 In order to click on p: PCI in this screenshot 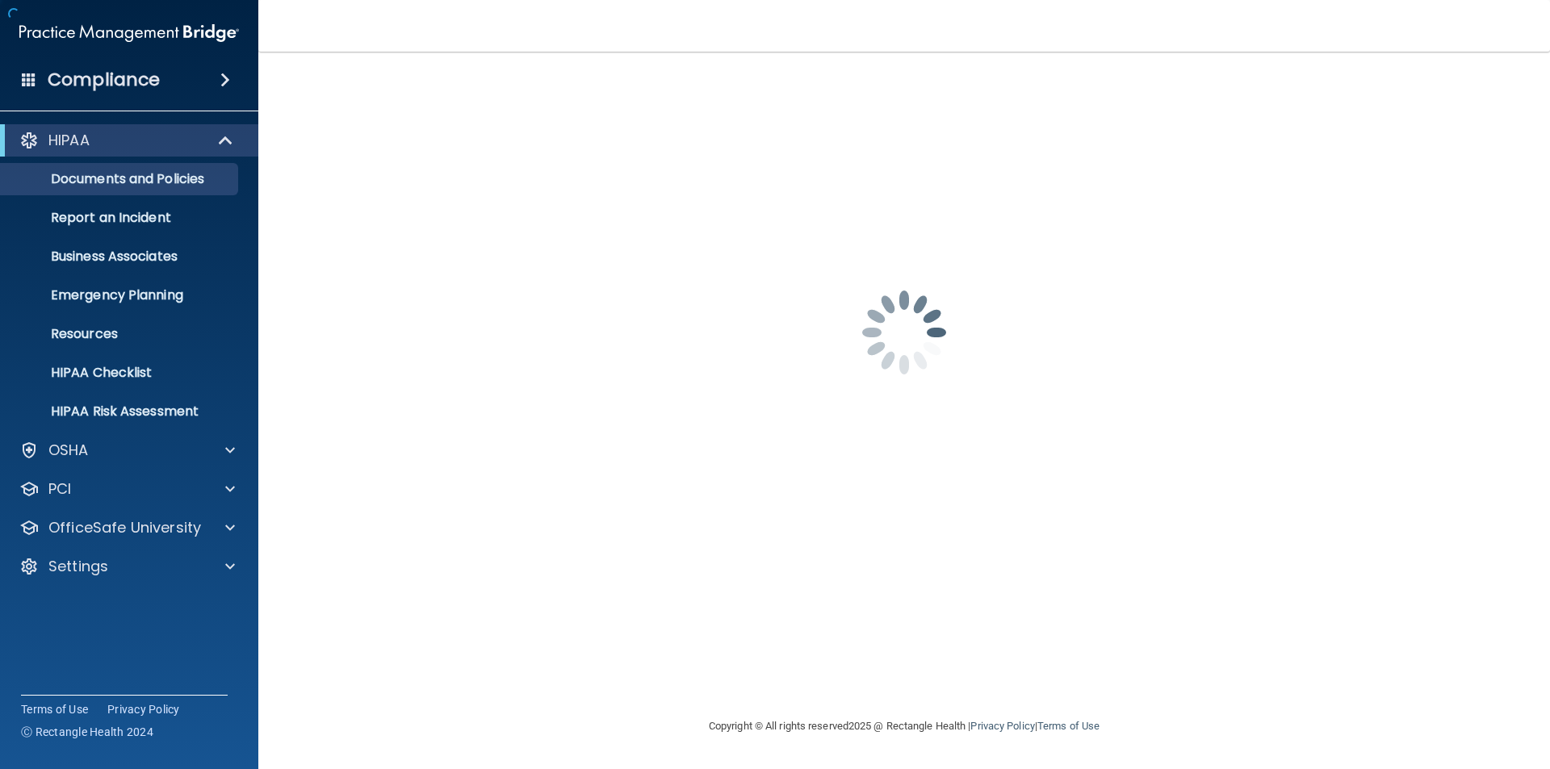, I will do `click(60, 489)`.